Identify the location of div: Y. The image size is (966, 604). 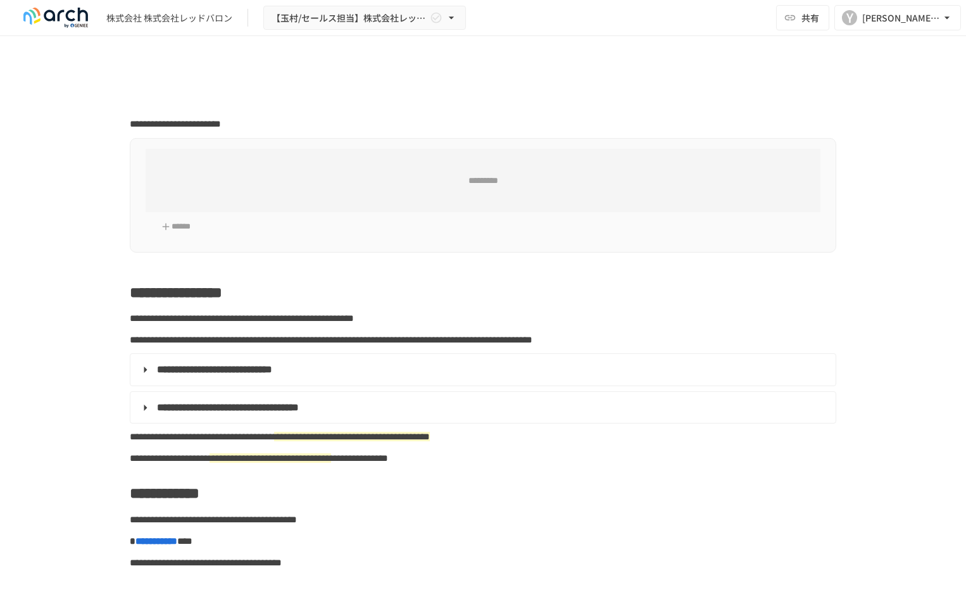
(850, 18).